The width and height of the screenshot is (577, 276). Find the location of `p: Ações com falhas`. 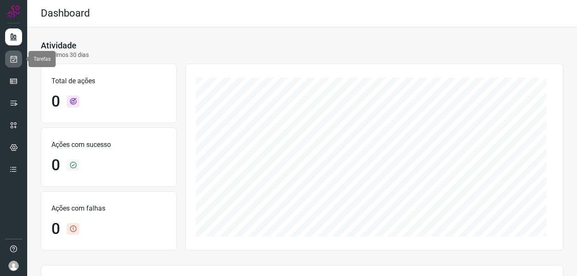

p: Ações com falhas is located at coordinates (109, 209).